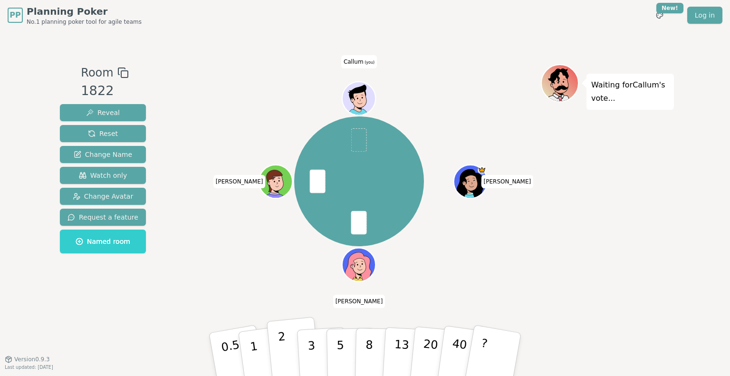 The height and width of the screenshot is (376, 730). Describe the element at coordinates (27, 360) in the screenshot. I see `button: Version0.9.3` at that location.